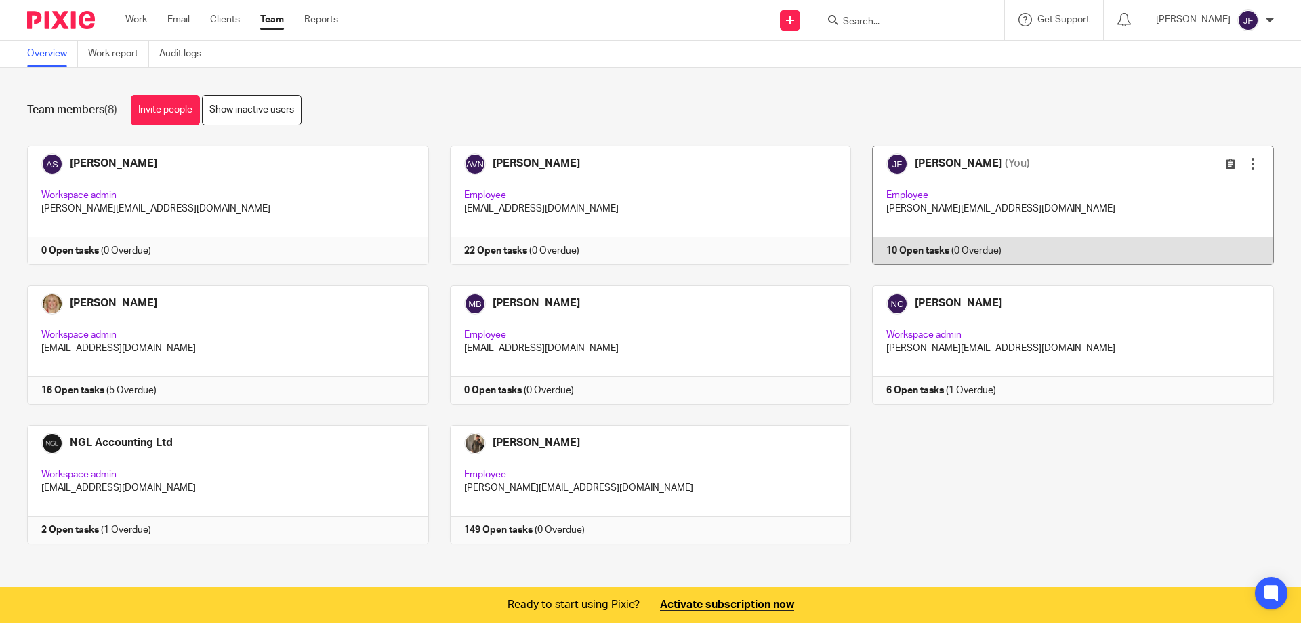  Describe the element at coordinates (321, 20) in the screenshot. I see `a: Reports` at that location.